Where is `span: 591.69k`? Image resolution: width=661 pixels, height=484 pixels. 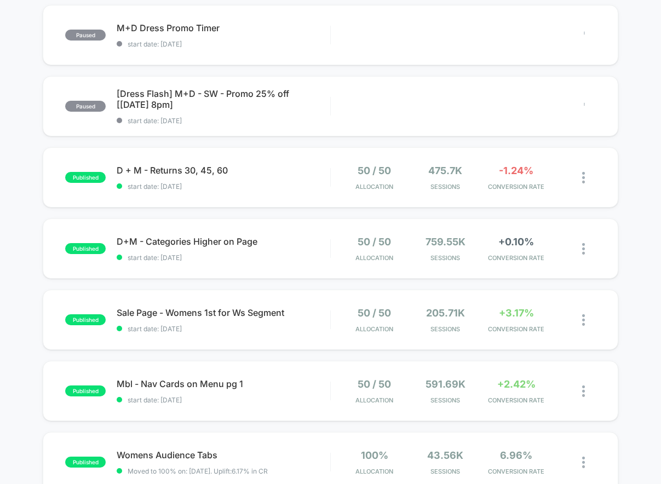
span: 591.69k is located at coordinates (446, 384).